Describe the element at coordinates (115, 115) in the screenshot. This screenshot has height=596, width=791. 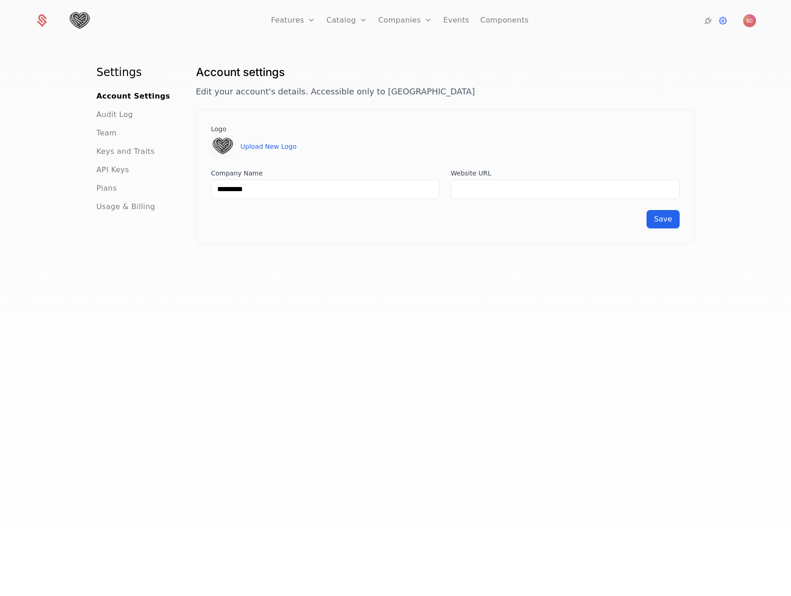
I see `span: Audit Log` at that location.